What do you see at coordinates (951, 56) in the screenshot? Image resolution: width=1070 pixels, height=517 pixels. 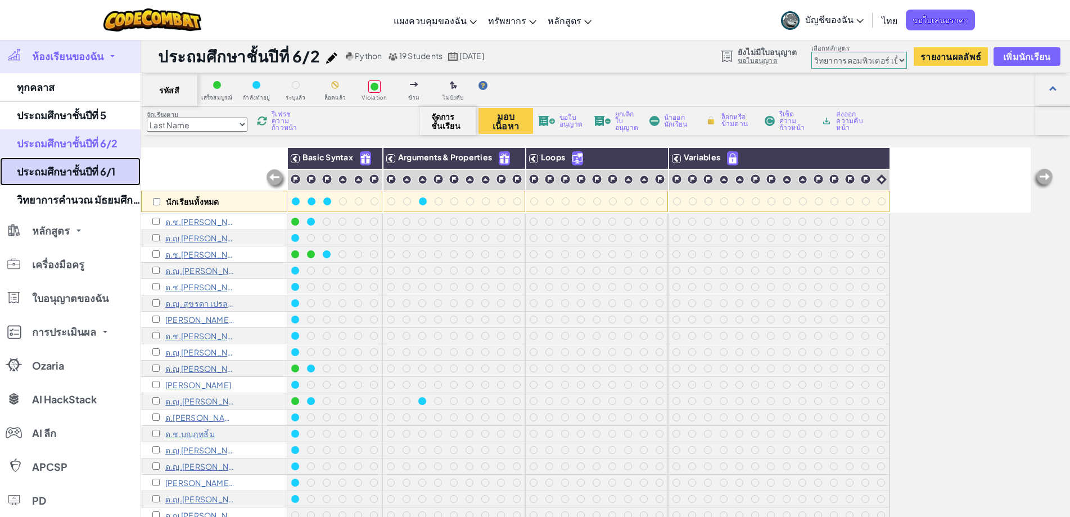 I see `button: รายงานผลลัพธ์` at bounding box center [951, 56].